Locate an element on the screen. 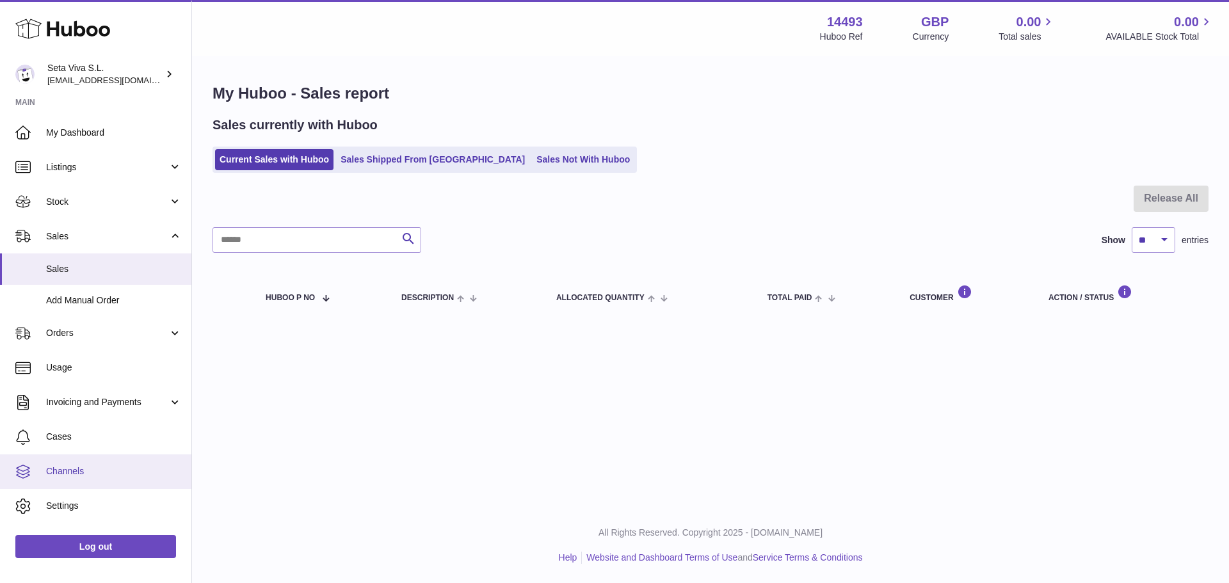 The height and width of the screenshot is (583, 1229). span: Channels is located at coordinates (114, 471).